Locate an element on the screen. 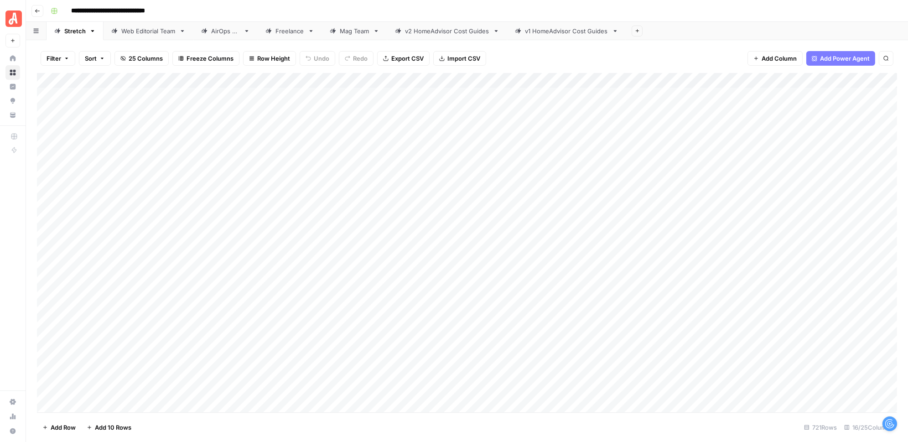 The image size is (908, 442). button: Row Height is located at coordinates (270, 58).